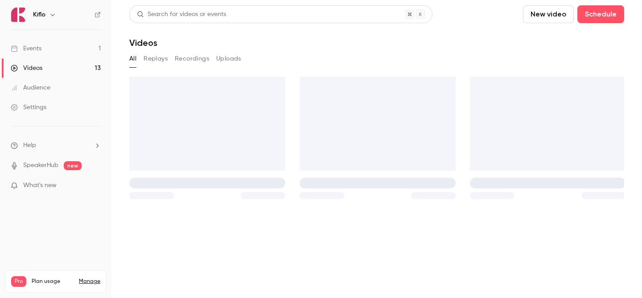  I want to click on span: Help, so click(29, 145).